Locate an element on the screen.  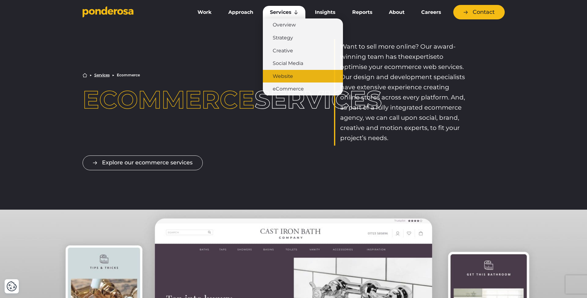
span: Want to sell more online? Our award-winning team has the is located at coordinates (398, 51).